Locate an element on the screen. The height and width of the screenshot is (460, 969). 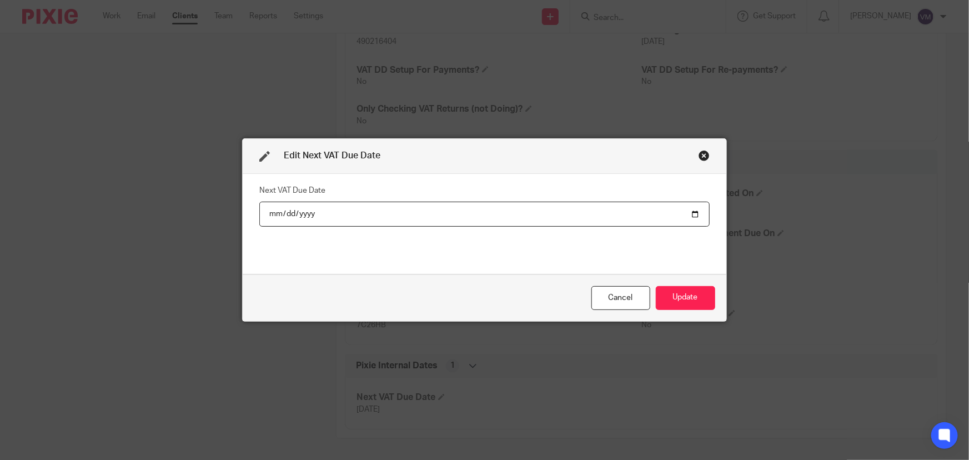
button: Update is located at coordinates (686, 298).